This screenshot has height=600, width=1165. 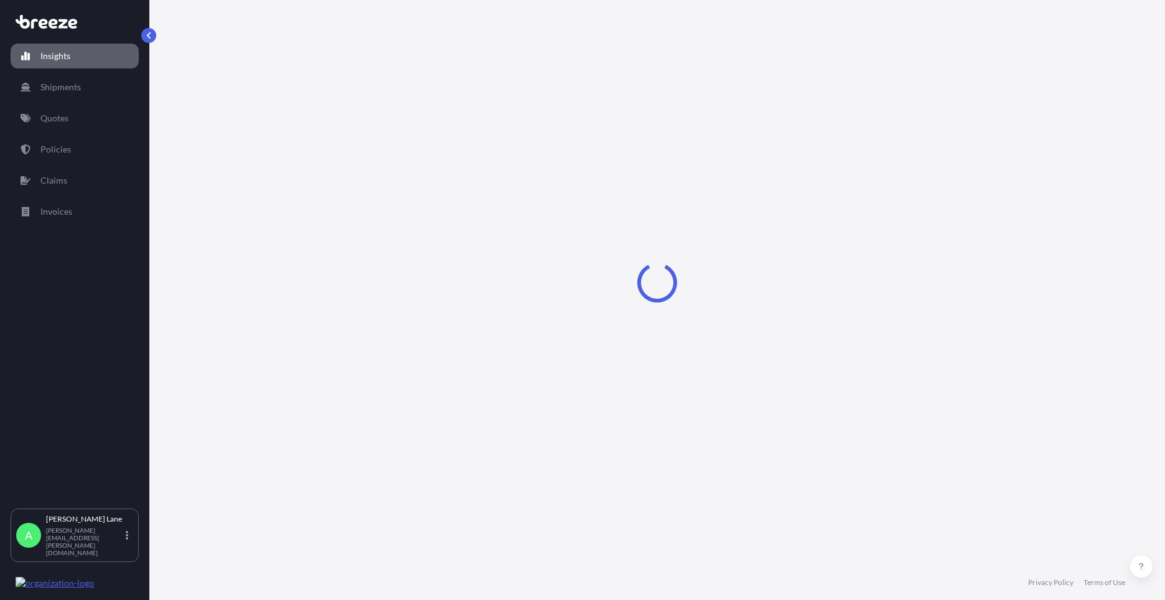 What do you see at coordinates (1050, 582) in the screenshot?
I see `a: Privacy Policy` at bounding box center [1050, 582].